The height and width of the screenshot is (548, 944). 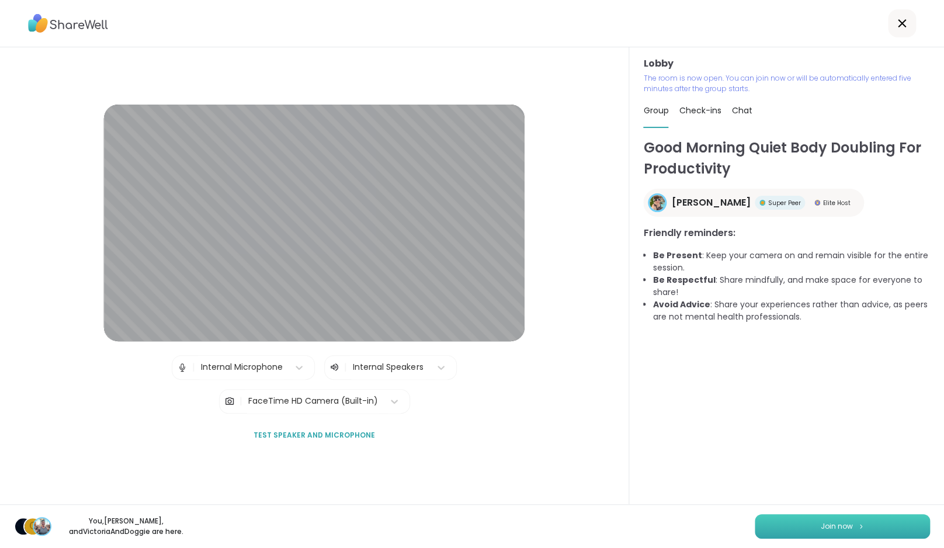 I want to click on img: VictoriaAndDoggie, so click(x=42, y=526).